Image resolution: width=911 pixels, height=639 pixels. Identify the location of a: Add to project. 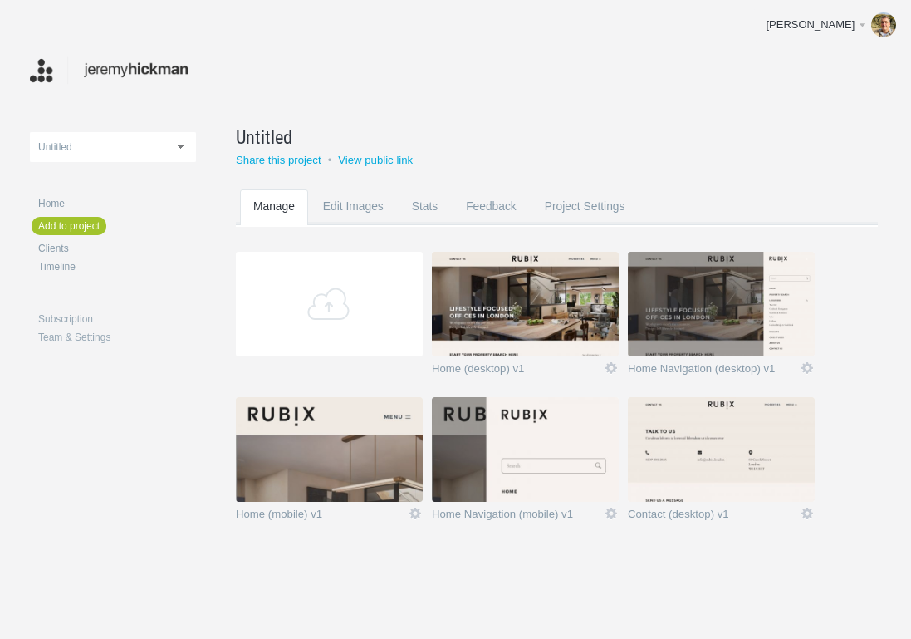
(69, 226).